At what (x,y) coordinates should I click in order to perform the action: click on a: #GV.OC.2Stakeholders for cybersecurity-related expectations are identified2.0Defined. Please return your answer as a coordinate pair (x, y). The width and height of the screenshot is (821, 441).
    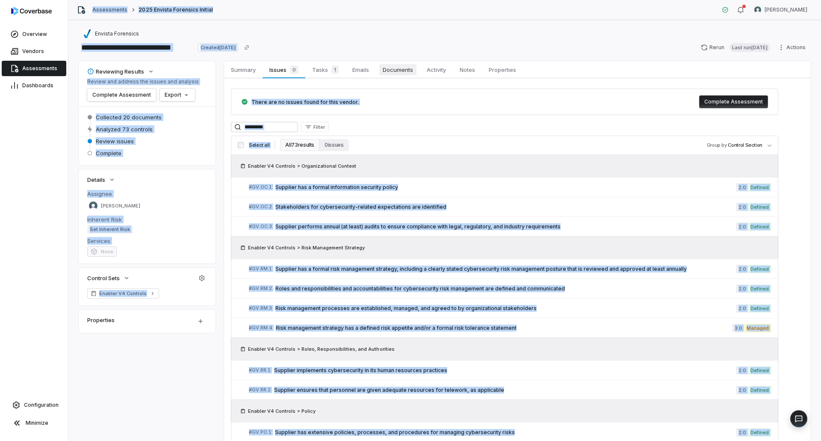
    Looking at the image, I should click on (510, 207).